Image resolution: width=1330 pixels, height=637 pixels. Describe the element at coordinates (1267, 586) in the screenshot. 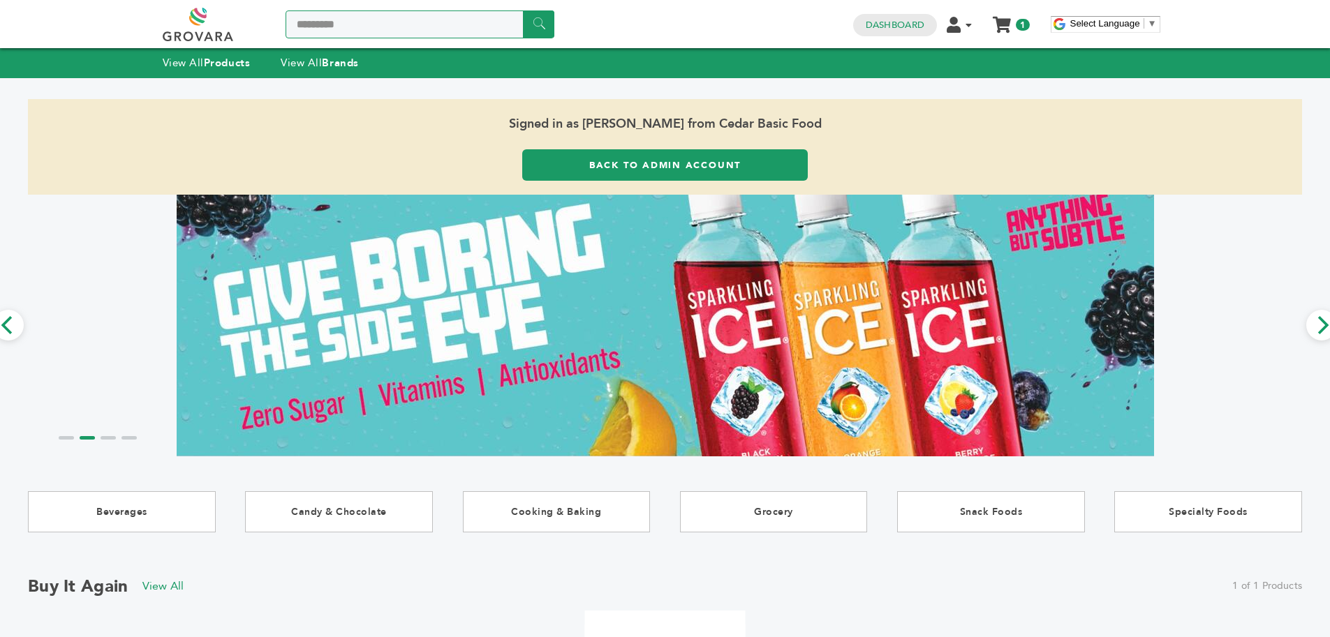

I see `span: 1 of 1 Products` at that location.